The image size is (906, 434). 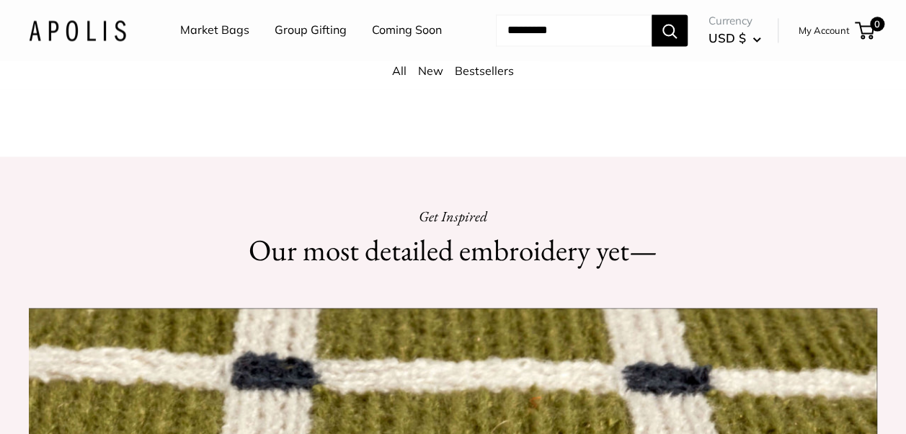 What do you see at coordinates (311, 30) in the screenshot?
I see `a: Group Gifting` at bounding box center [311, 30].